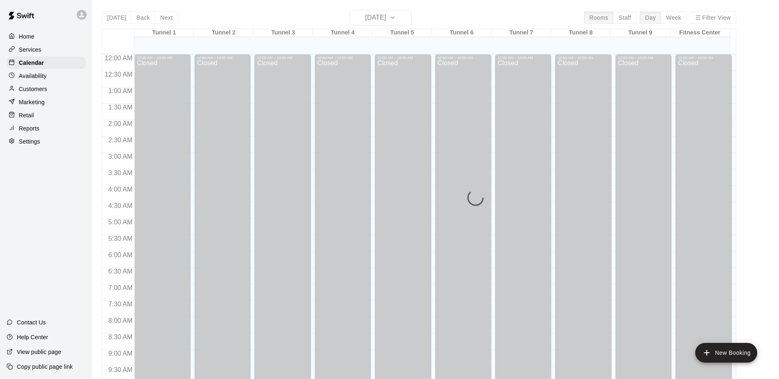  Describe the element at coordinates (46, 63) in the screenshot. I see `a: Calendar` at that location.